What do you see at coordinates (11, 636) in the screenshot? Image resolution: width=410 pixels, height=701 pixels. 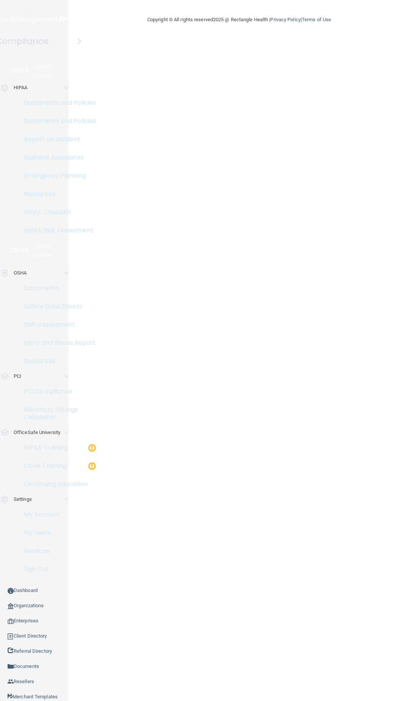 I see `img: ic_text_dark.e8faa05d.png` at bounding box center [11, 636].